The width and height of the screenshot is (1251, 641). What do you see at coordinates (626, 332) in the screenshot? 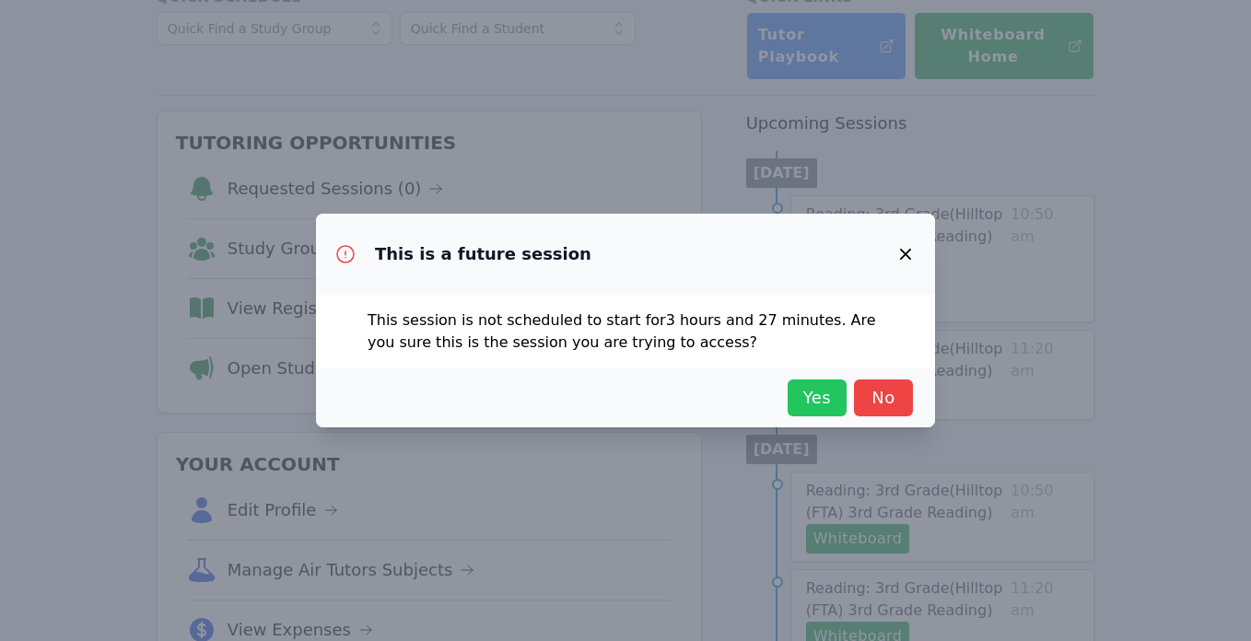
I see `p: This session is not scheduled to start for 3 hours and 27 minutes . Are you sure this is the sess...` at bounding box center [626, 332].